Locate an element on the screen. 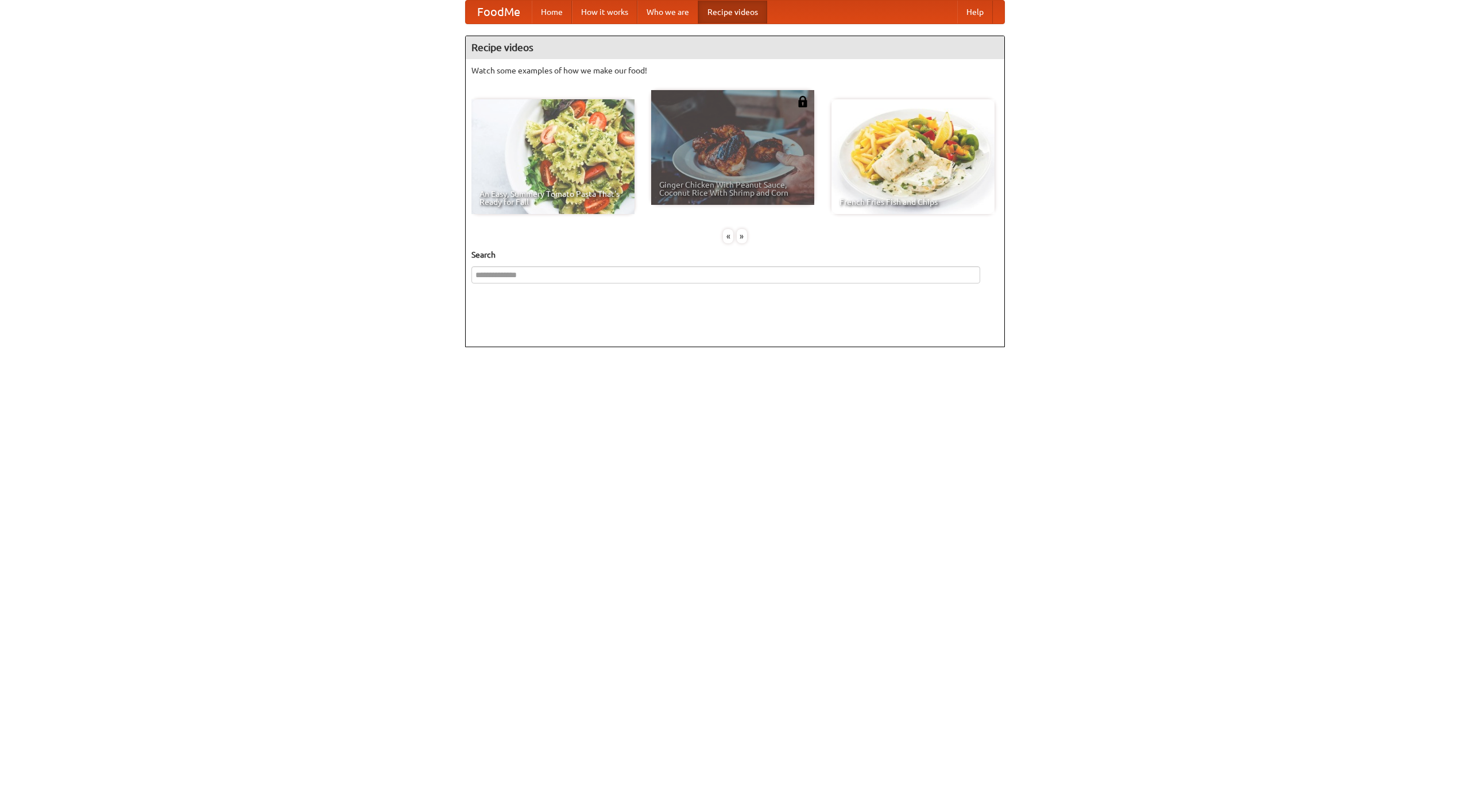 This screenshot has height=812, width=1470. p: Watch some examples of how we make our food! is located at coordinates (735, 71).